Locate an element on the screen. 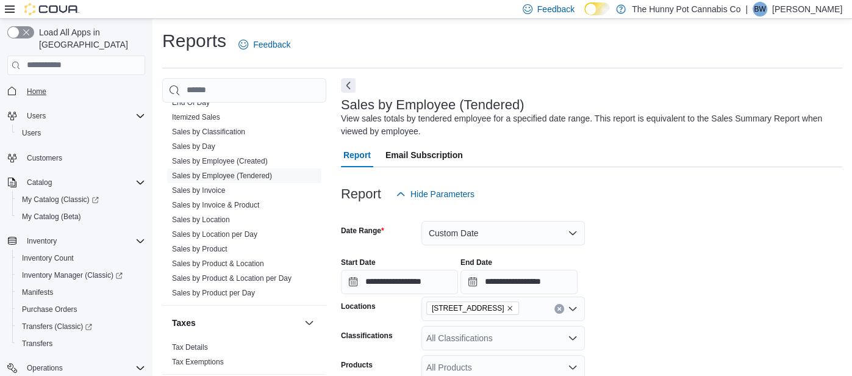 The width and height of the screenshot is (852, 376). span: Report is located at coordinates (357, 155).